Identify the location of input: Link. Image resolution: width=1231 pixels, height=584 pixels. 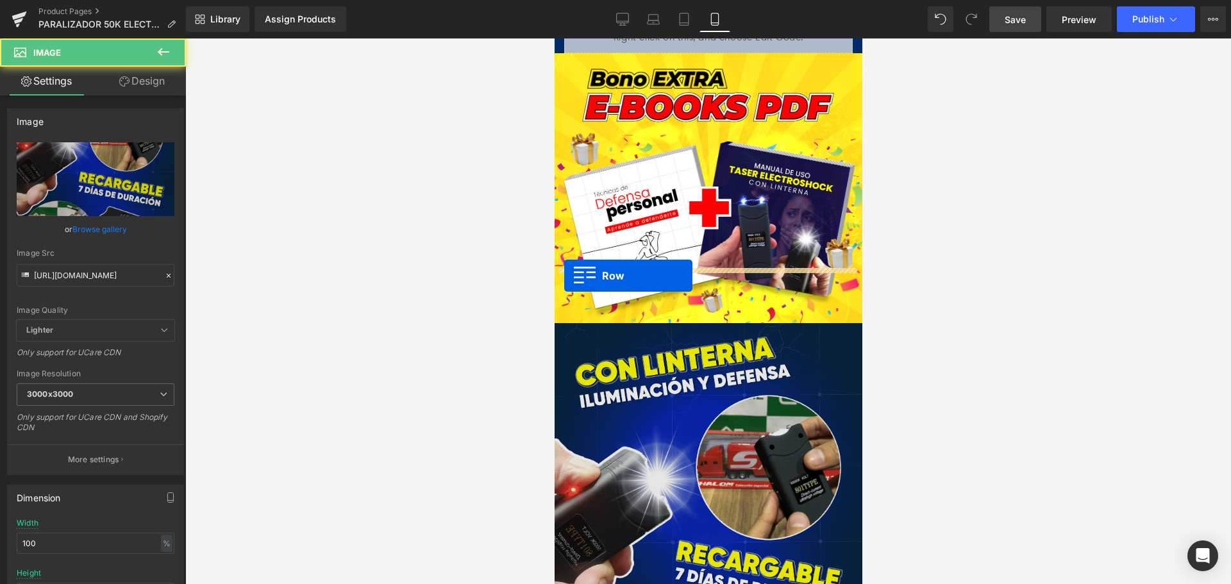
(95, 275).